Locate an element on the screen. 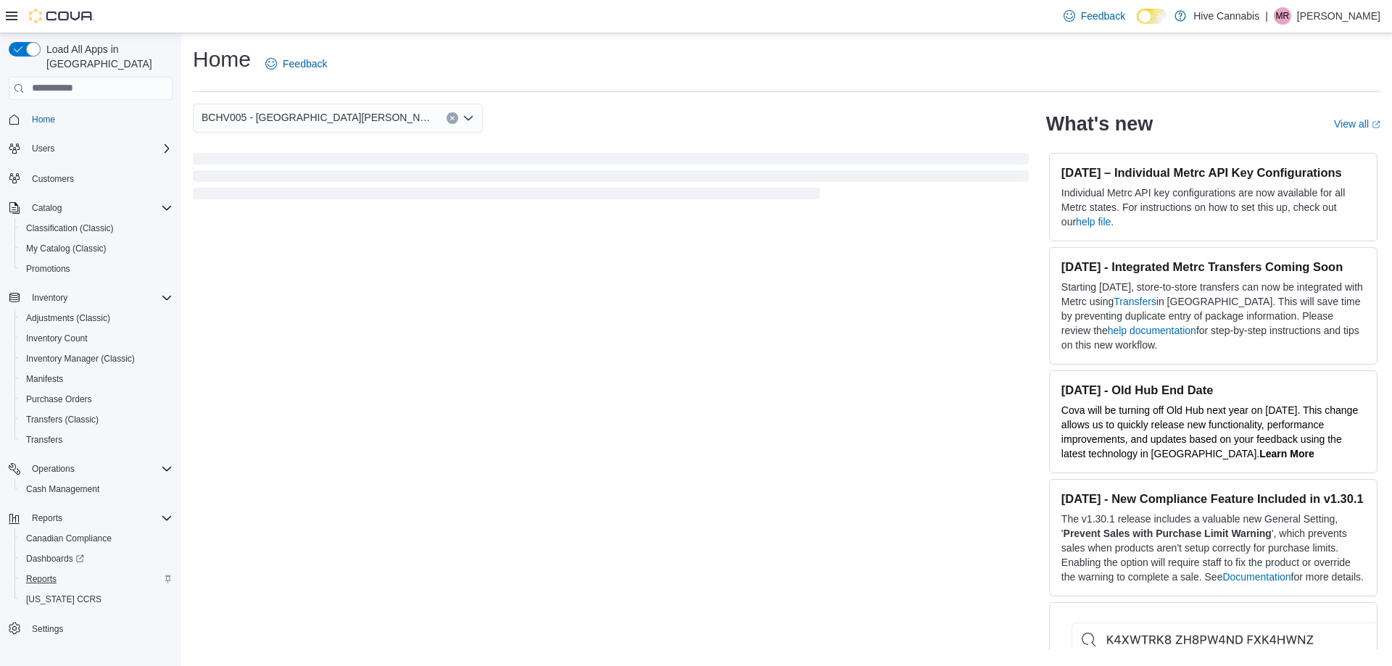 Image resolution: width=1392 pixels, height=666 pixels. a: Documentation is located at coordinates (1256, 577).